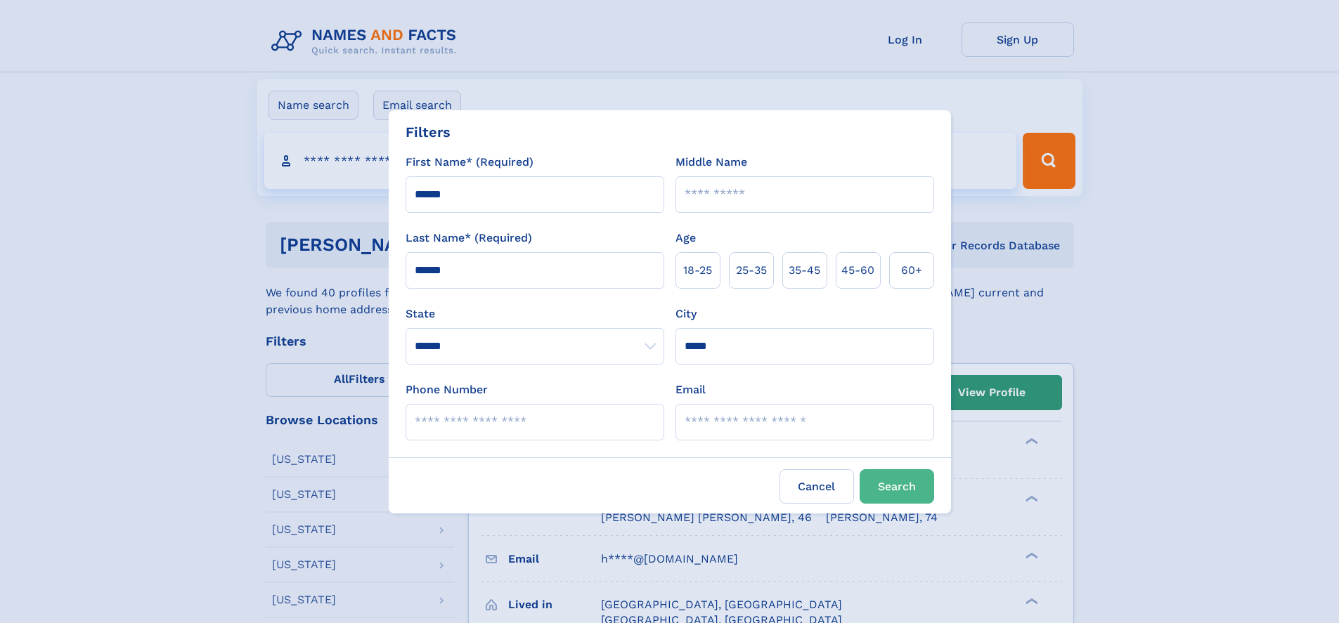 The image size is (1339, 623). I want to click on span: 18‑25, so click(697, 271).